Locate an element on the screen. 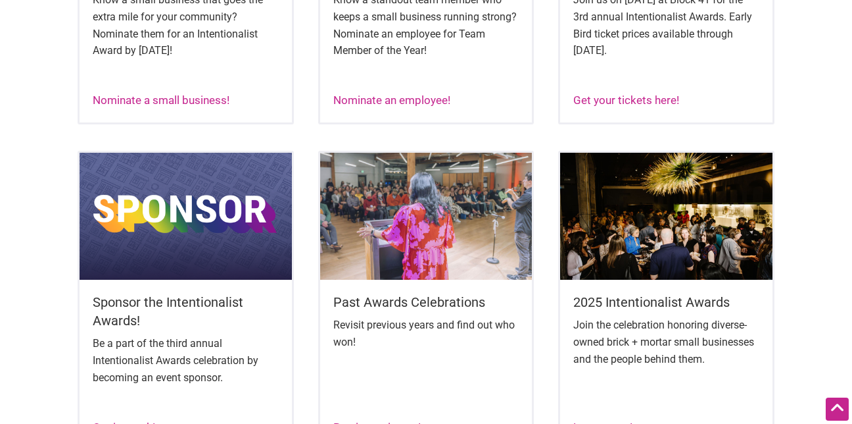 The height and width of the screenshot is (424, 852). a: Nominate a small business! is located at coordinates (161, 100).